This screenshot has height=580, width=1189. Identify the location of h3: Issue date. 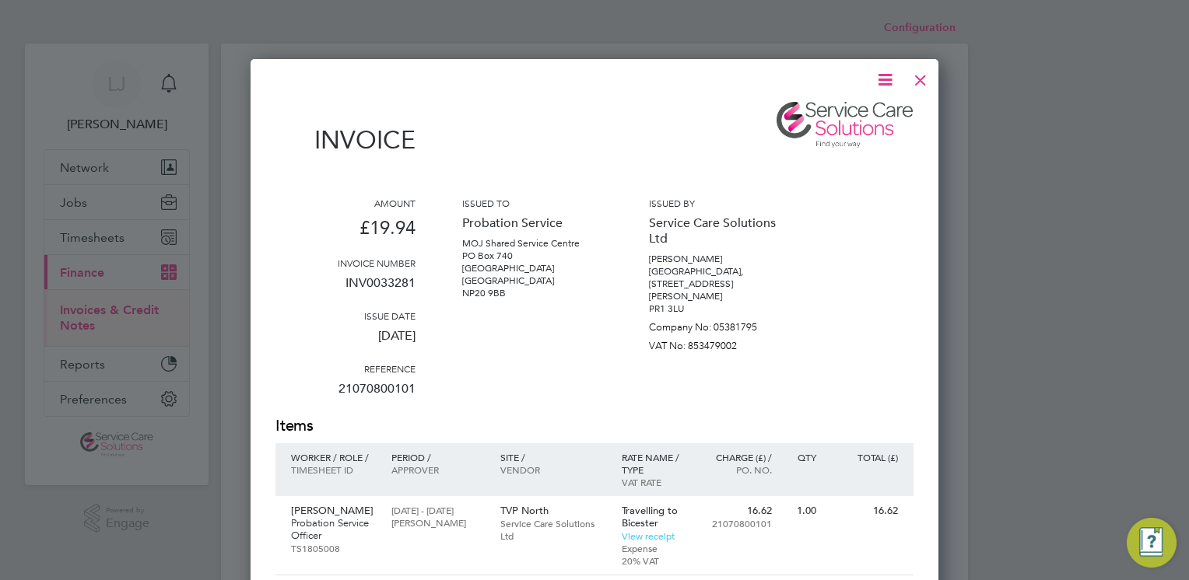
(345, 316).